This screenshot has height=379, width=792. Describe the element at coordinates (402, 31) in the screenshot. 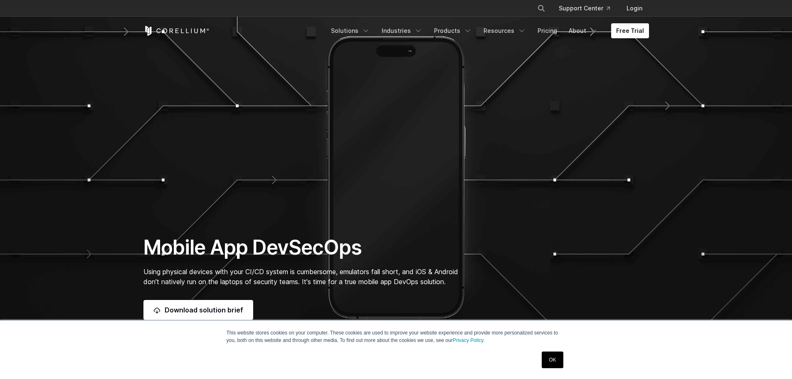

I see `a: Industries` at that location.